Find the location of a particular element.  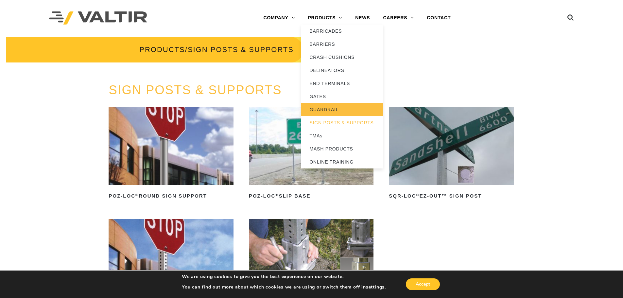

button: settings is located at coordinates (375, 287).